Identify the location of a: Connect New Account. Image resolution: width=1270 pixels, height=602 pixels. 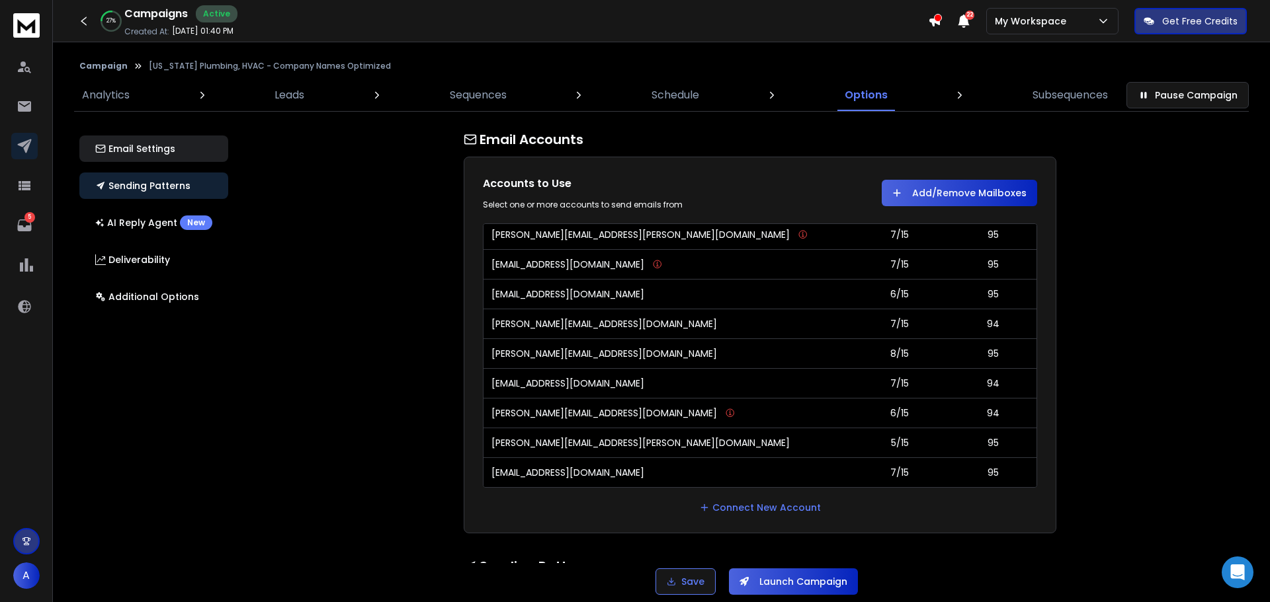
(760, 508).